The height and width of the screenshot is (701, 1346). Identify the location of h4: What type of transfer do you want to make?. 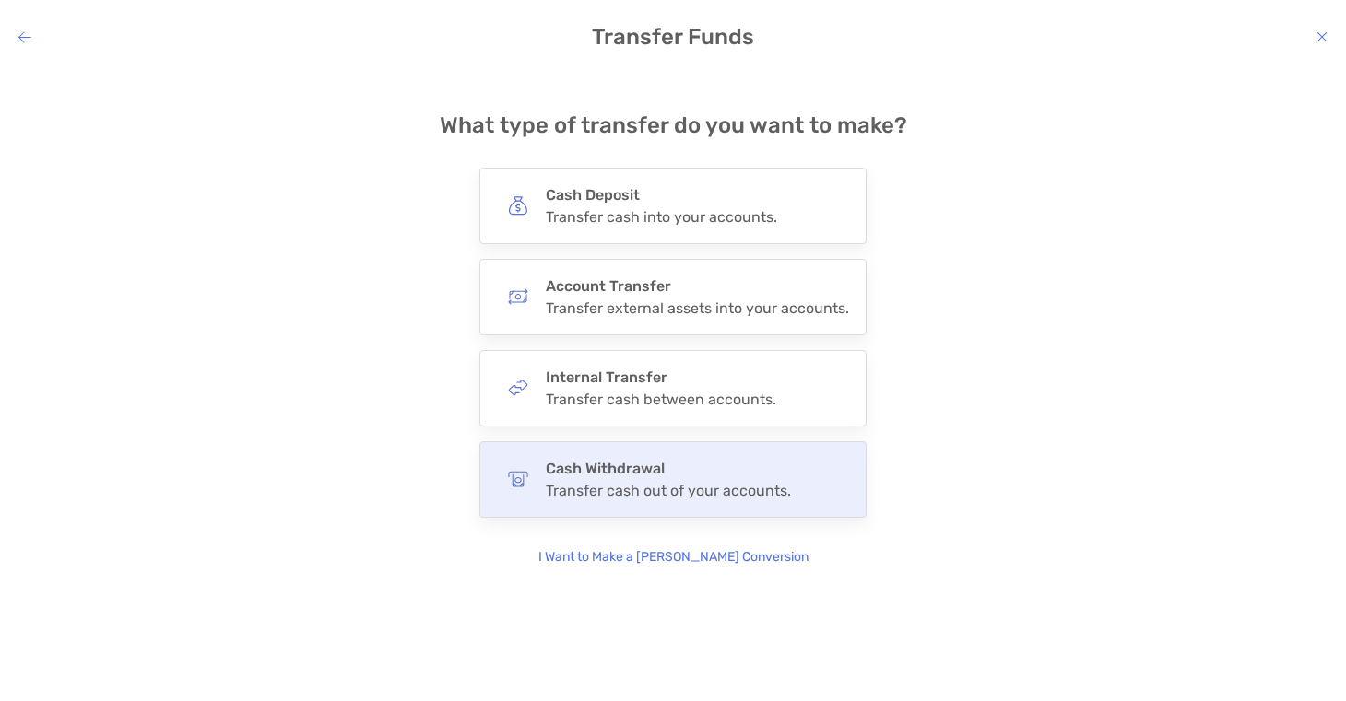
(673, 125).